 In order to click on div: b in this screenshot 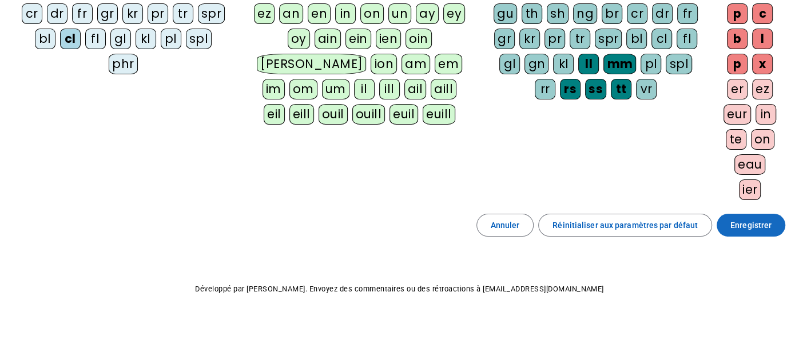, I will do `click(737, 39)`.